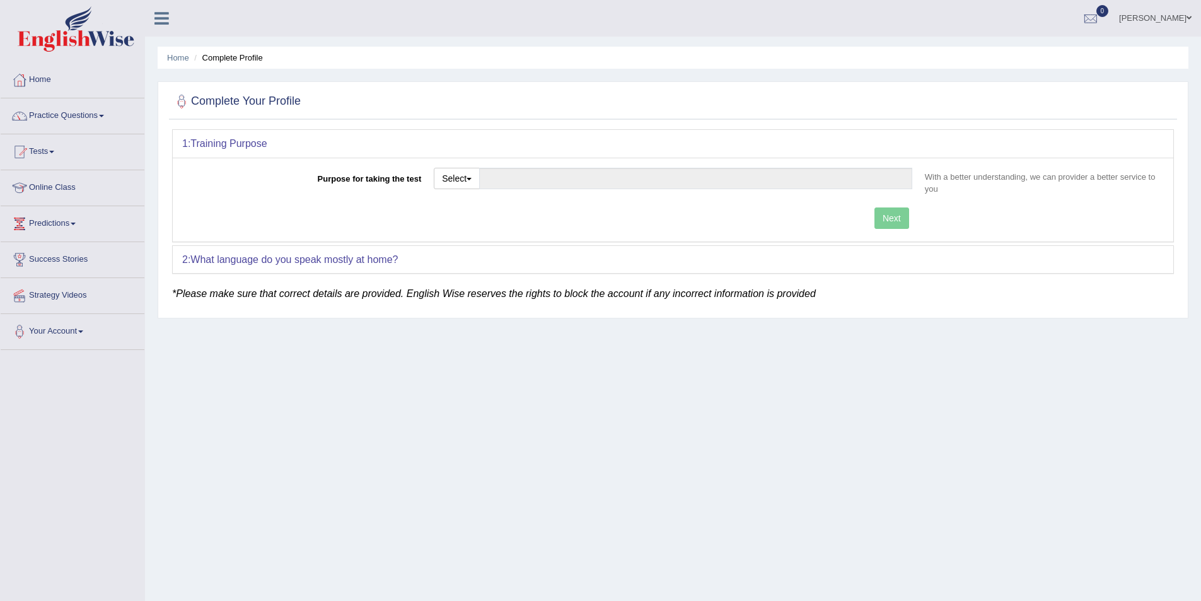 The height and width of the screenshot is (601, 1201). What do you see at coordinates (1041, 183) in the screenshot?
I see `p: With a better understanding, we can provider a better service to you` at bounding box center [1041, 183].